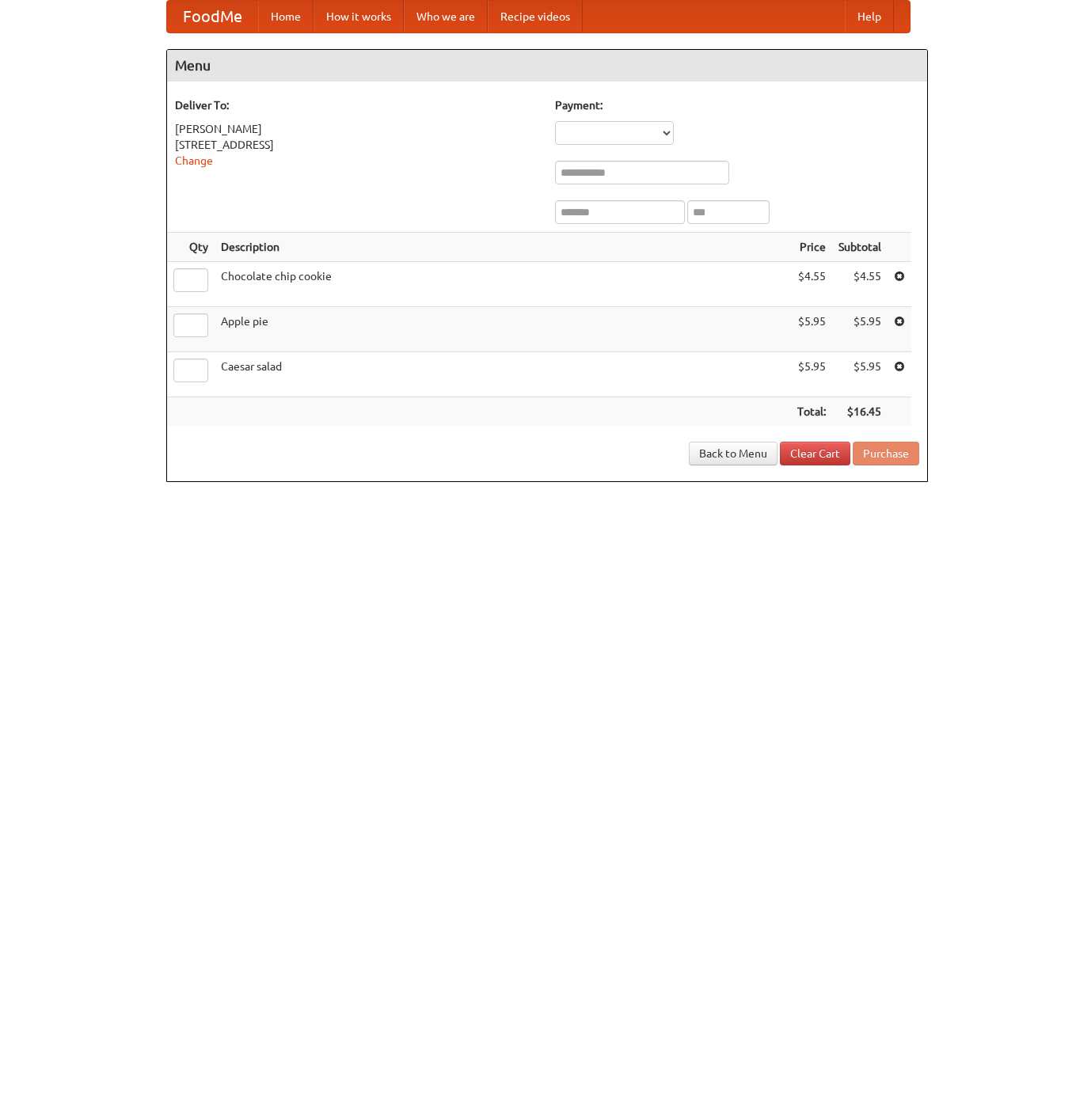 This screenshot has height=1120, width=1076. I want to click on a: Home, so click(286, 17).